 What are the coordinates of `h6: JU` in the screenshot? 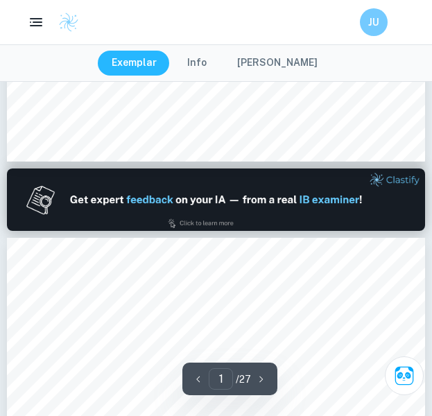 It's located at (374, 22).